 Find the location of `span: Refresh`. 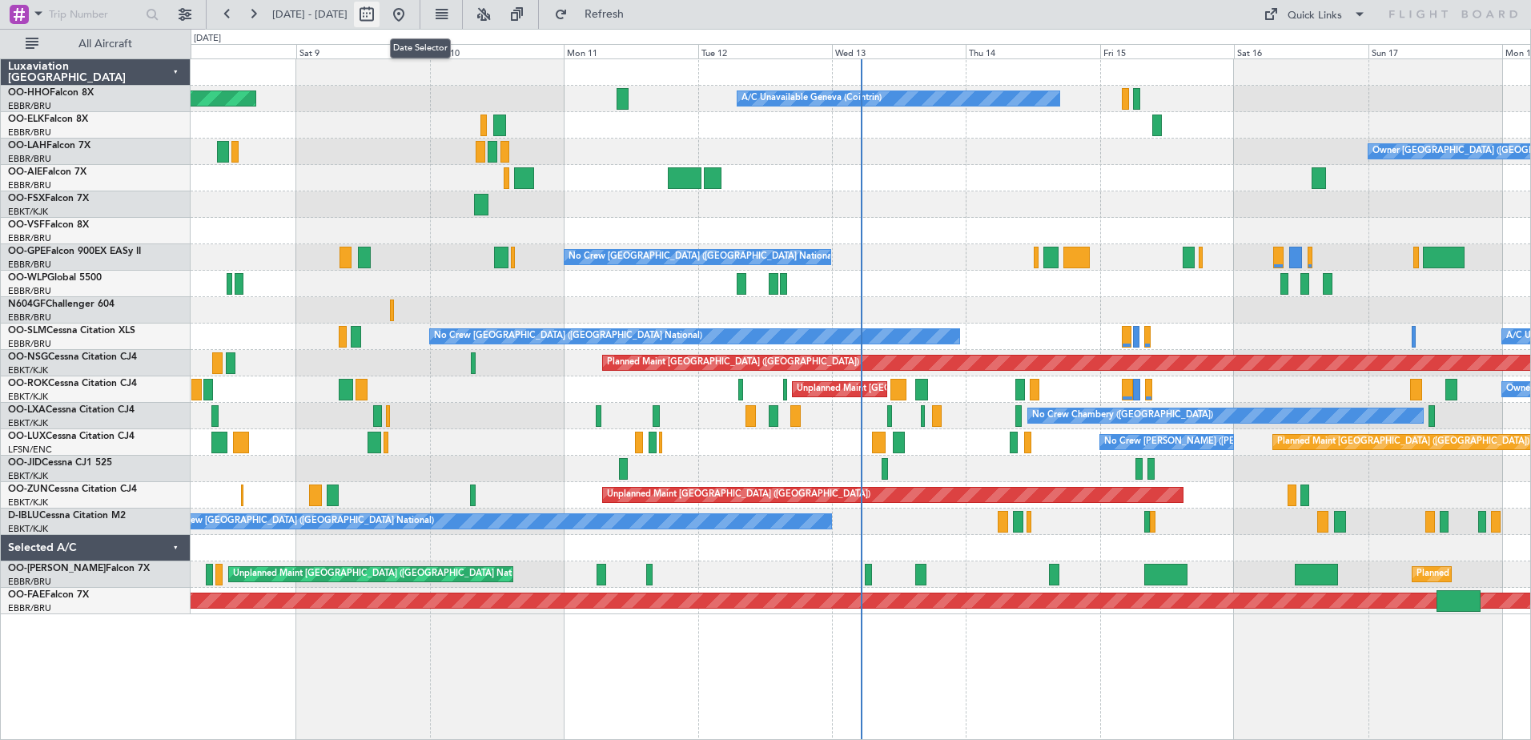

span: Refresh is located at coordinates (605, 14).